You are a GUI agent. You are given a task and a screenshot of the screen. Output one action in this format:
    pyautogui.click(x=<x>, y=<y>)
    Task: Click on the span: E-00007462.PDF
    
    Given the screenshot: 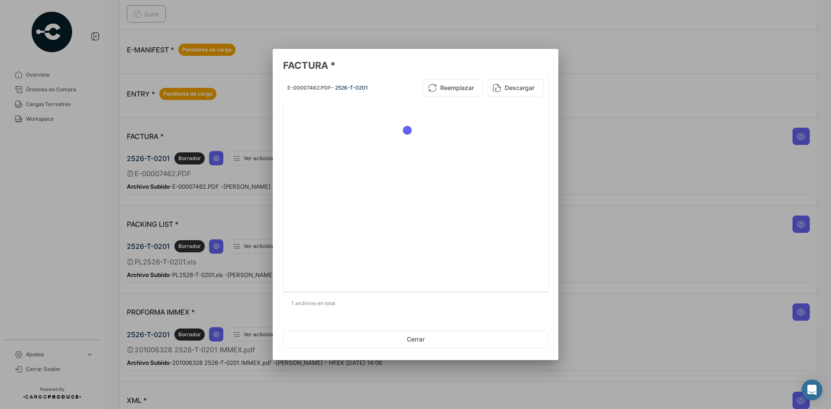 What is the action you would take?
    pyautogui.click(x=309, y=87)
    